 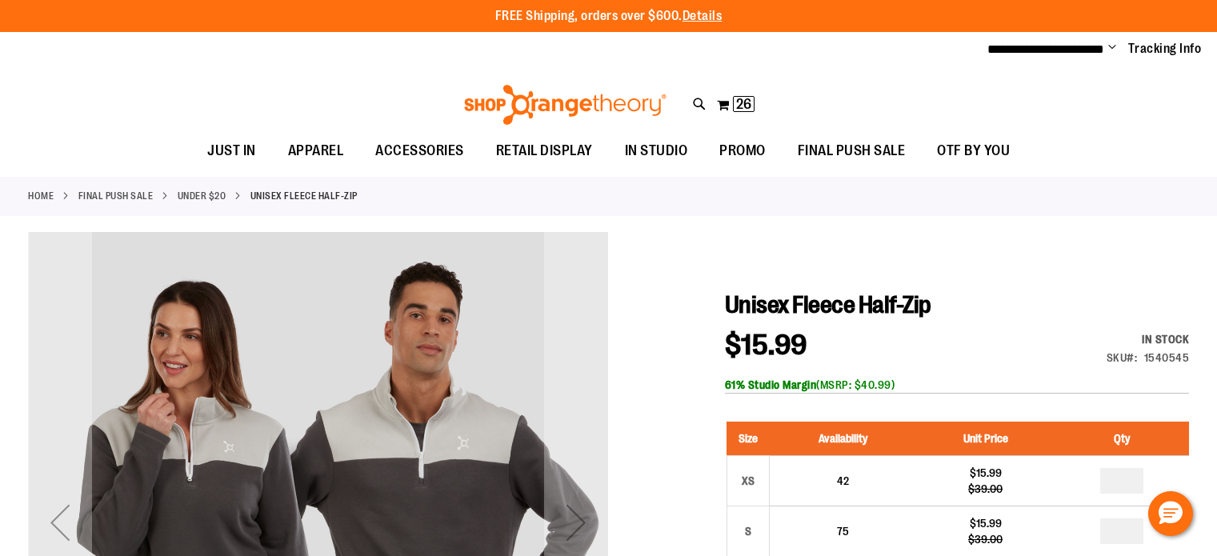 What do you see at coordinates (1170, 514) in the screenshot?
I see `button: Hello, have a question? Let’s chat.` at bounding box center [1170, 514].